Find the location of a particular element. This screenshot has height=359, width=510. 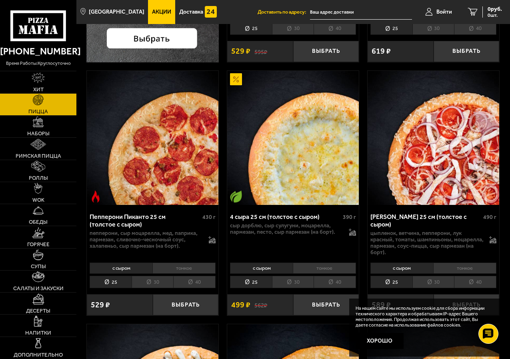

span: Дополнительно is located at coordinates (38, 354).